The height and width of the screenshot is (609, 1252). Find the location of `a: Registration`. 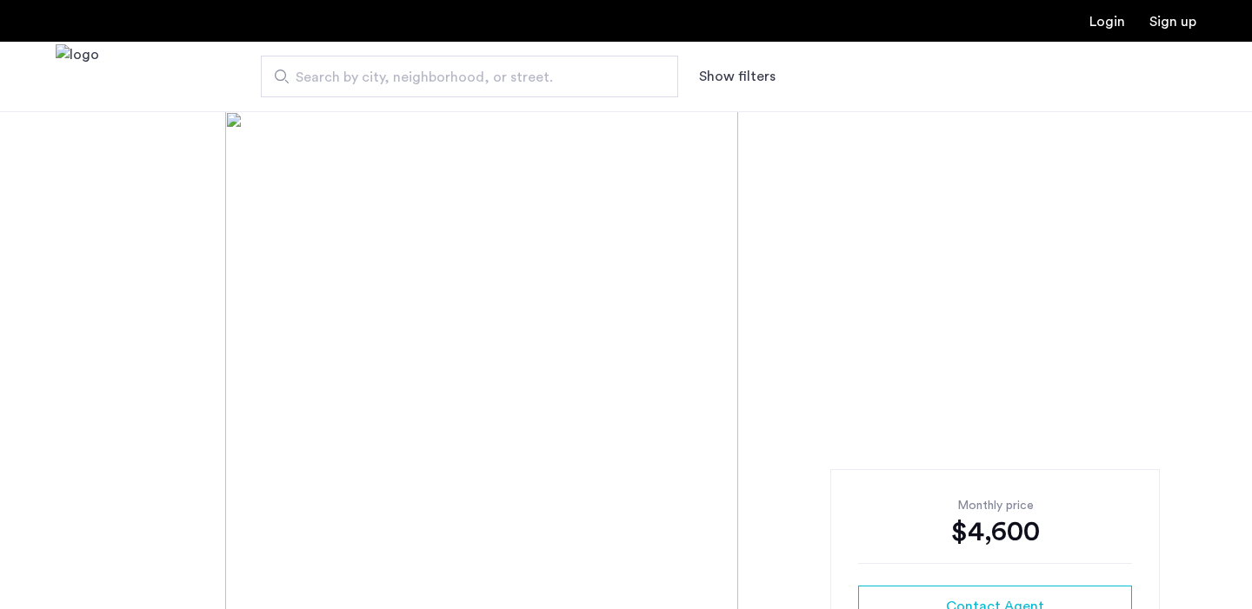

a: Registration is located at coordinates (1173, 22).